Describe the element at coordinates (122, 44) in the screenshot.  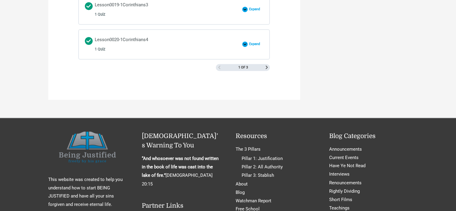
I see `div: Lesson0020-1Corinthians4` at that location.